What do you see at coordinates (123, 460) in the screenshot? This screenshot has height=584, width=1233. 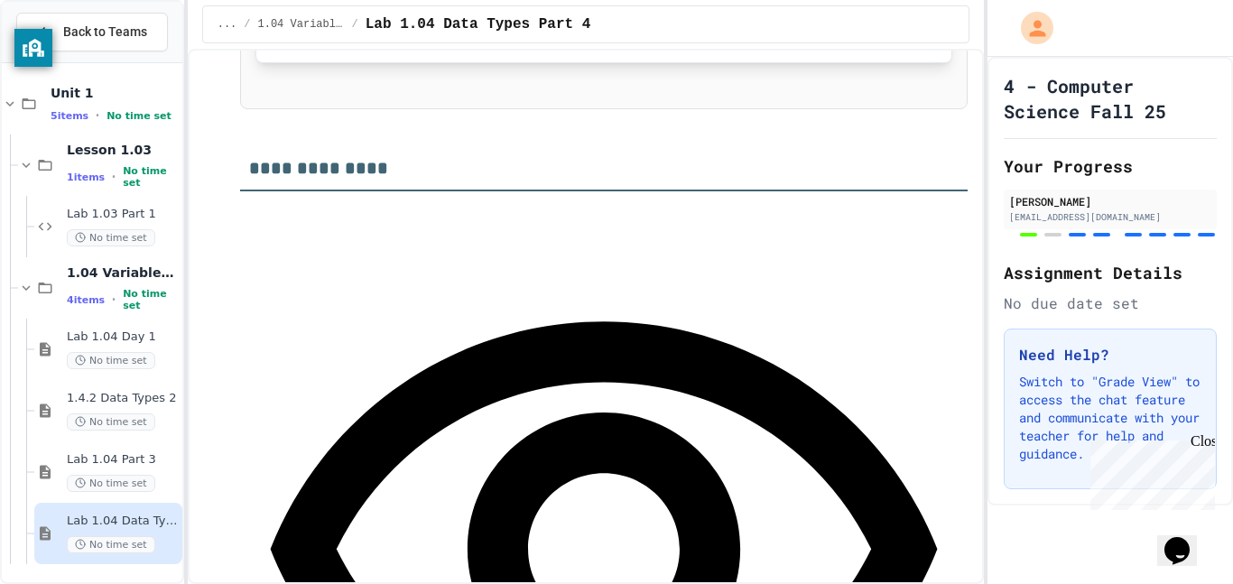 I see `span: Lab 1.04 Part 3` at bounding box center [123, 460].